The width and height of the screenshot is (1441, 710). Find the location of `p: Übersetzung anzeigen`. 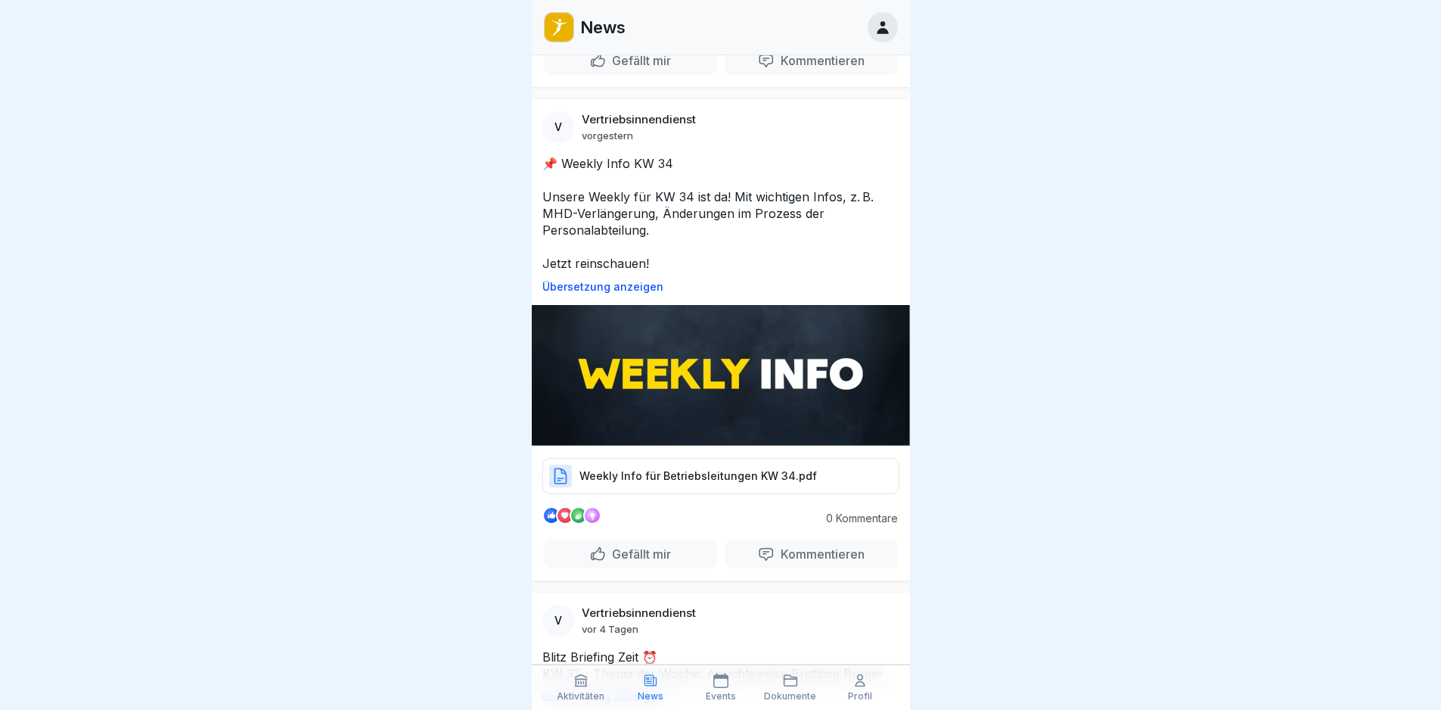

p: Übersetzung anzeigen is located at coordinates (721, 287).